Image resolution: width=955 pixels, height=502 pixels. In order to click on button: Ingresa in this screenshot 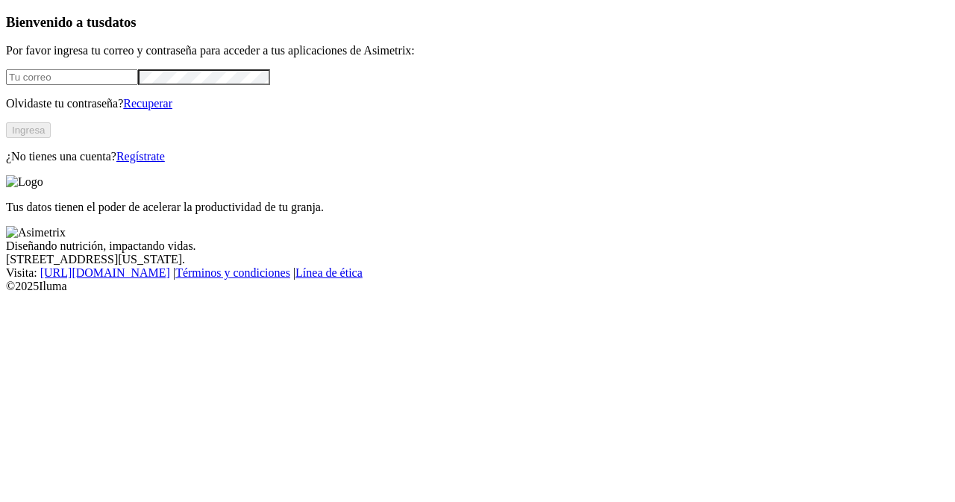, I will do `click(28, 130)`.